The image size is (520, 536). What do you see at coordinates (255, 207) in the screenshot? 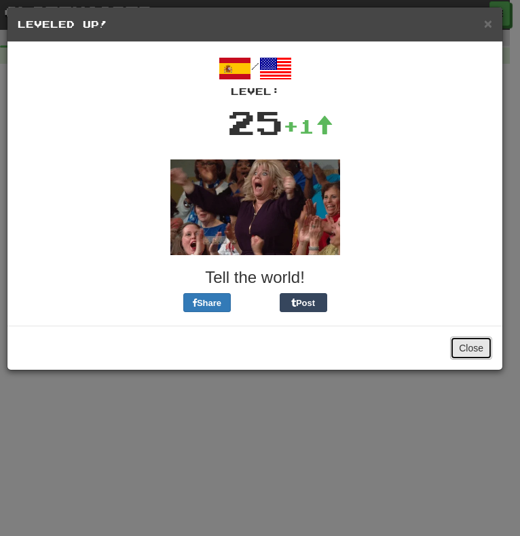
I see `img: happy-lady-c767e5519d6a7a6d241e17537db74d2b6302dbbc2957d4f543dfdf5f6f88f9b5.gif` at bounding box center [255, 207].